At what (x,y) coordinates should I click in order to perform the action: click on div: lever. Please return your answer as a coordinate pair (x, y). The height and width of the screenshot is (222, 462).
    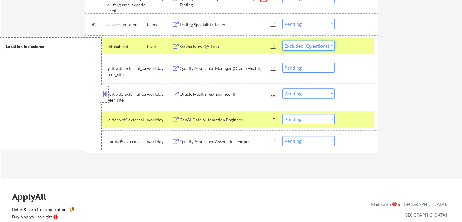
    Looking at the image, I should click on (159, 46).